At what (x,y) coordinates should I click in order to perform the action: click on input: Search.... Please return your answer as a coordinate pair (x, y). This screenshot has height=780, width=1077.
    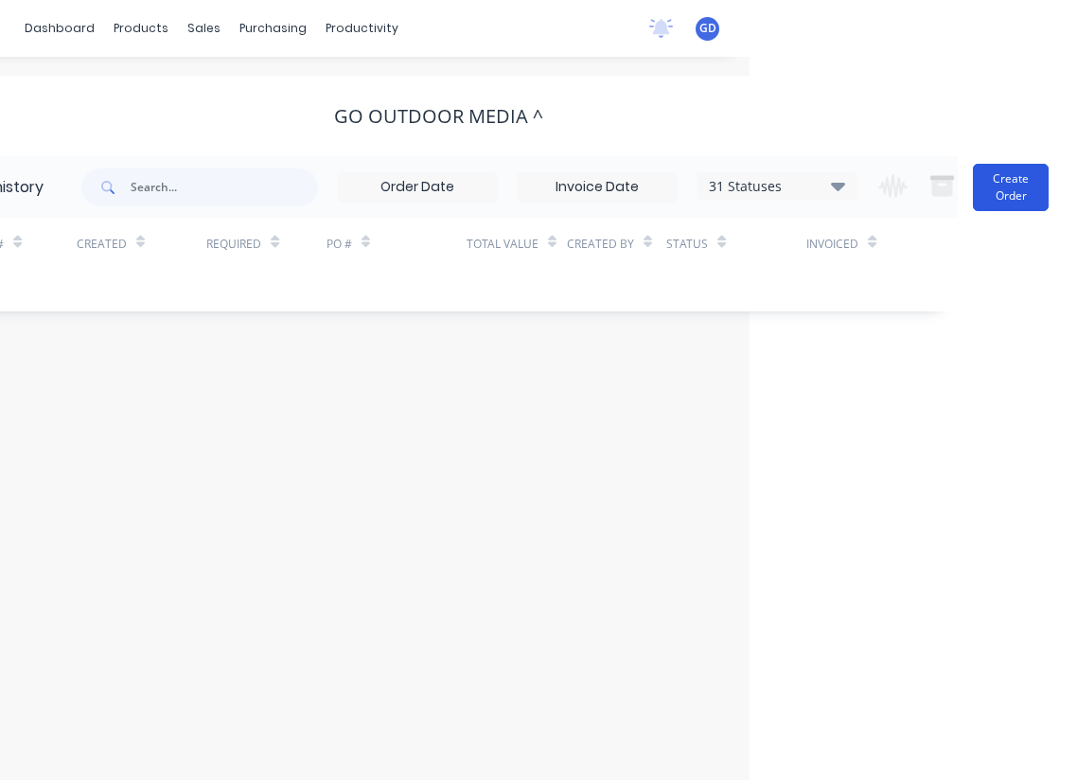
    Looking at the image, I should click on (224, 187).